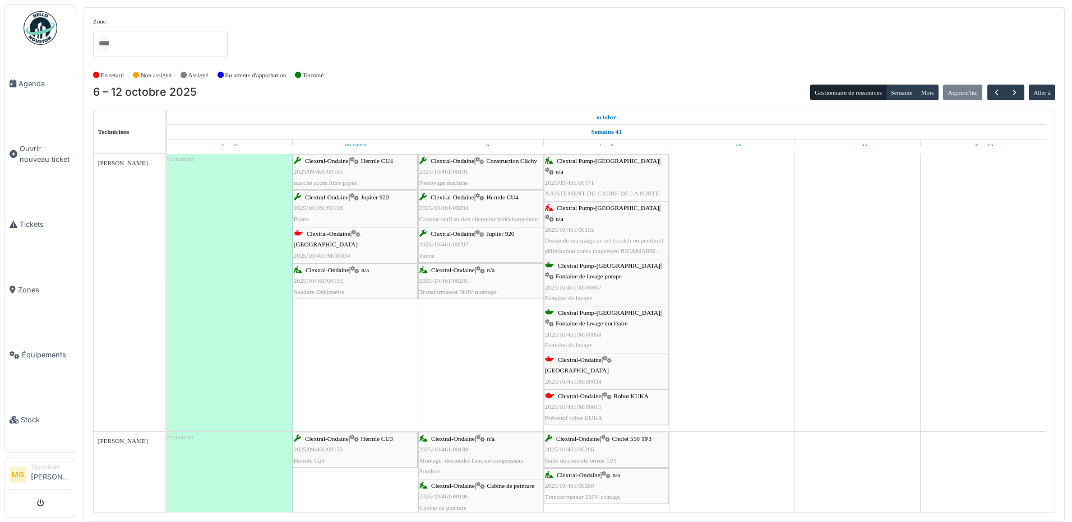 The width and height of the screenshot is (1072, 522). What do you see at coordinates (570, 183) in the screenshot?
I see `span: 2025/09/461/00171` at bounding box center [570, 183].